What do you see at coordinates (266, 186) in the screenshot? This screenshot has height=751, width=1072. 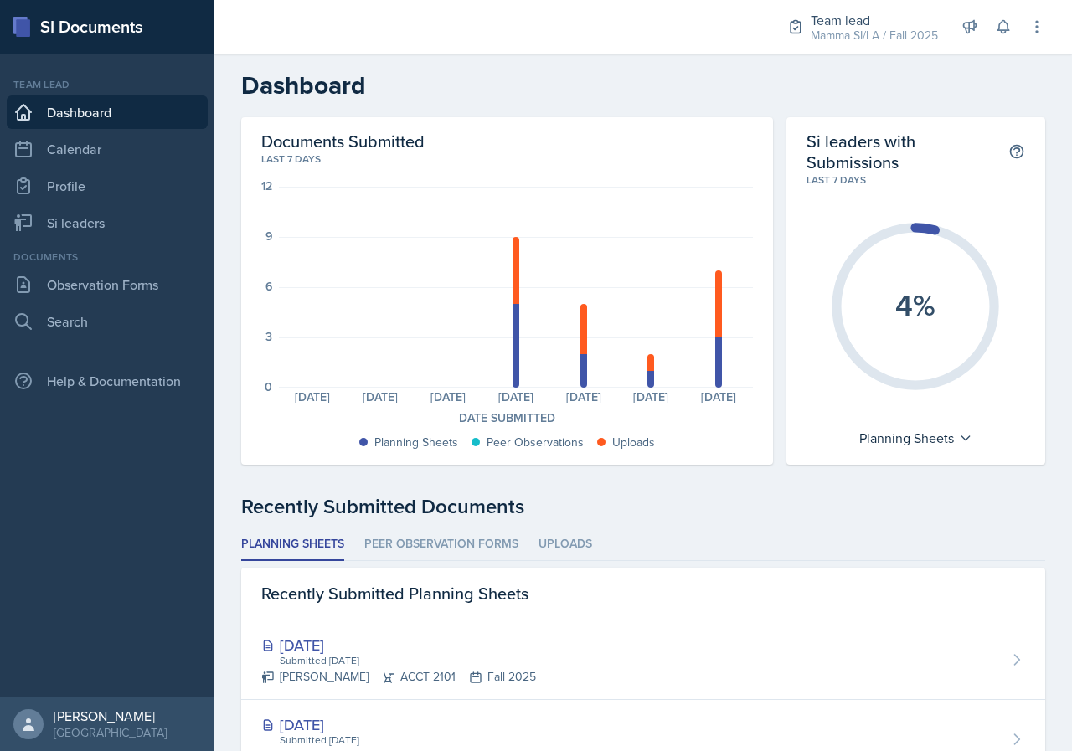 I see `div: 12` at bounding box center [266, 186].